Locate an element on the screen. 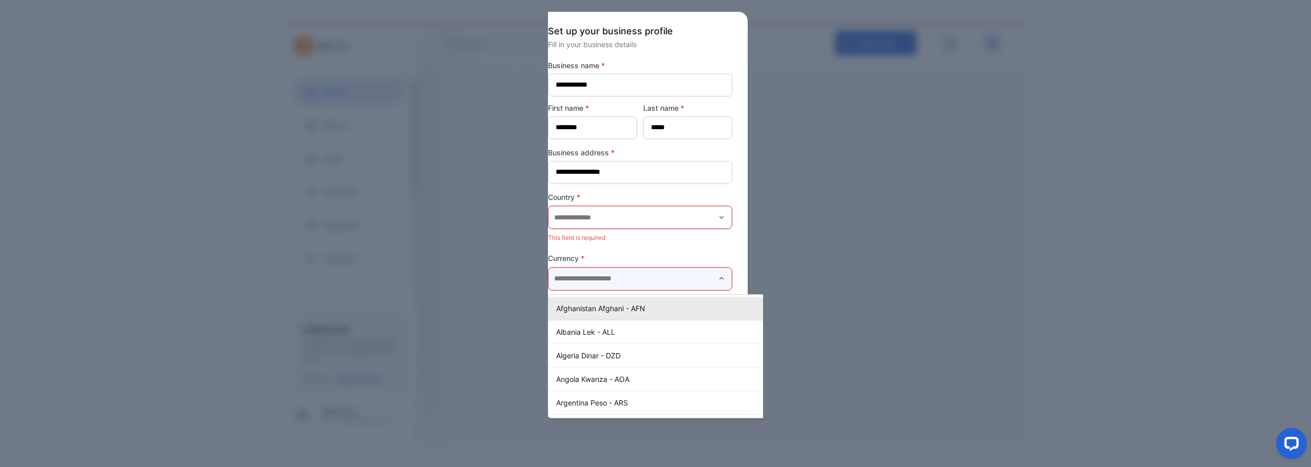  label: Currency is located at coordinates (640, 258).